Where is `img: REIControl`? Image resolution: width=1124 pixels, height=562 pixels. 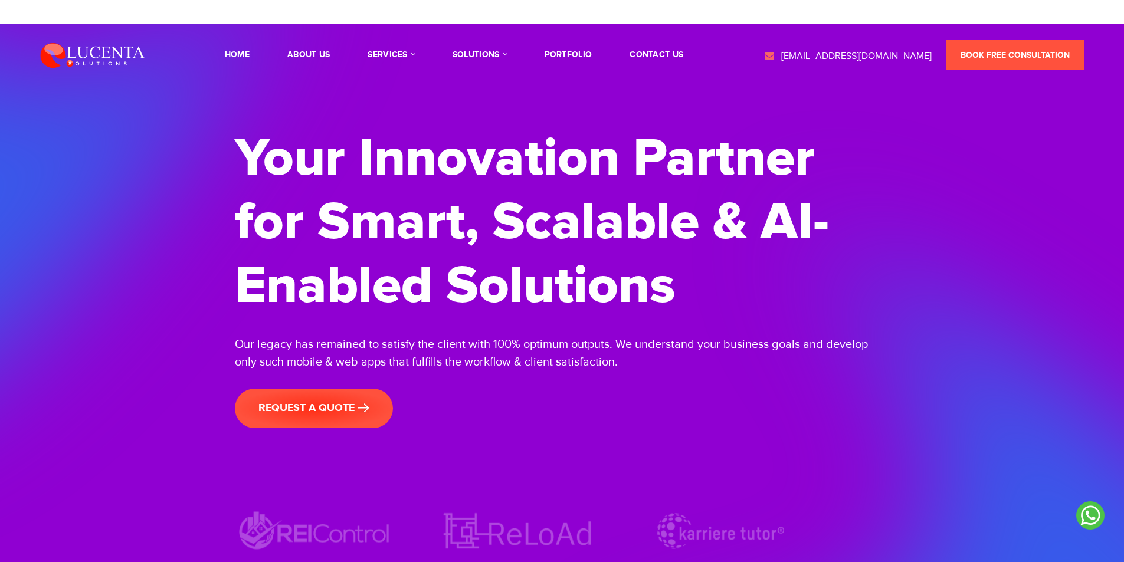 img: REIControl is located at coordinates (315, 531).